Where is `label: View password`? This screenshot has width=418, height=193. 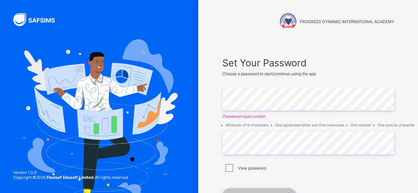
label: View password is located at coordinates (252, 168).